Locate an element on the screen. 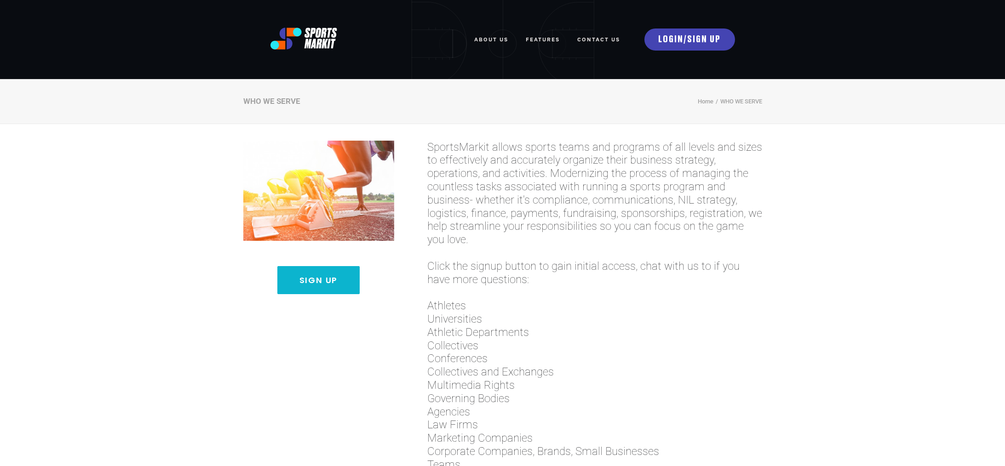  span: Corporate Companies, Brands, Small Businesses is located at coordinates (595, 452).